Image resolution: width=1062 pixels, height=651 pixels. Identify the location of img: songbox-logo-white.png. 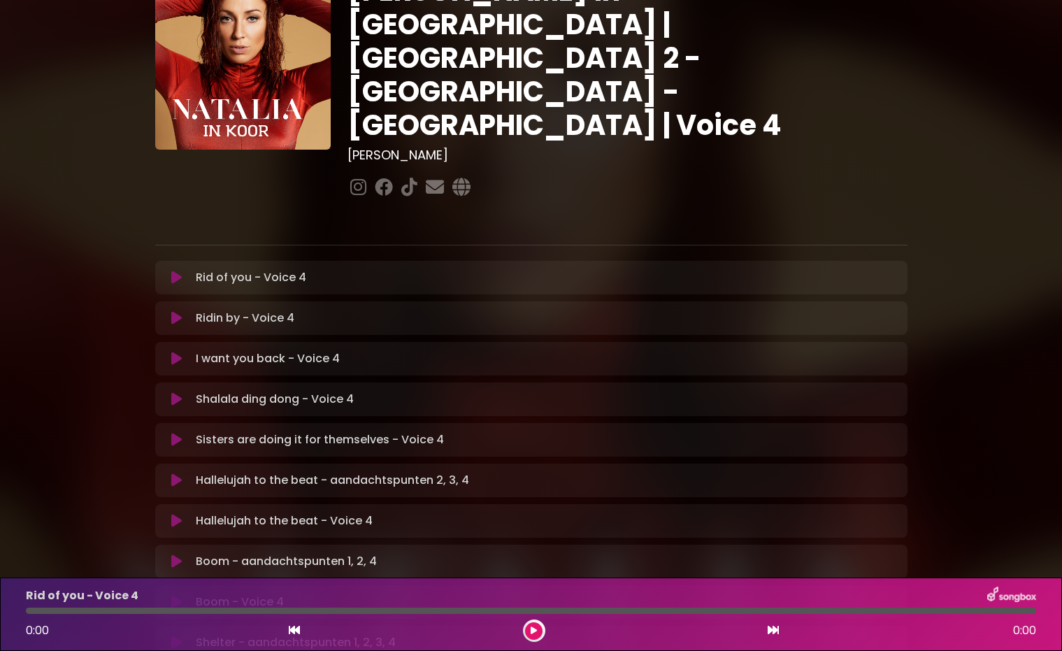
(1012, 596).